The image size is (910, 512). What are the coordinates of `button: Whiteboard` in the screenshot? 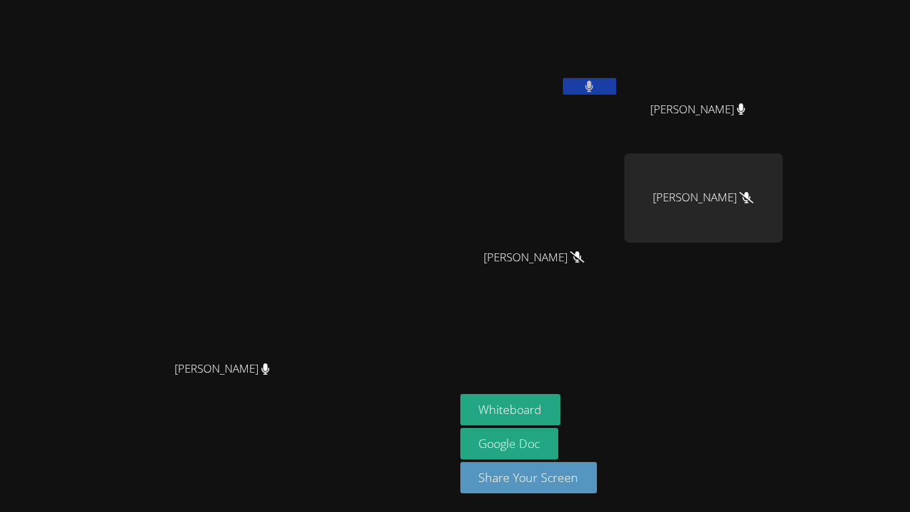 It's located at (510, 409).